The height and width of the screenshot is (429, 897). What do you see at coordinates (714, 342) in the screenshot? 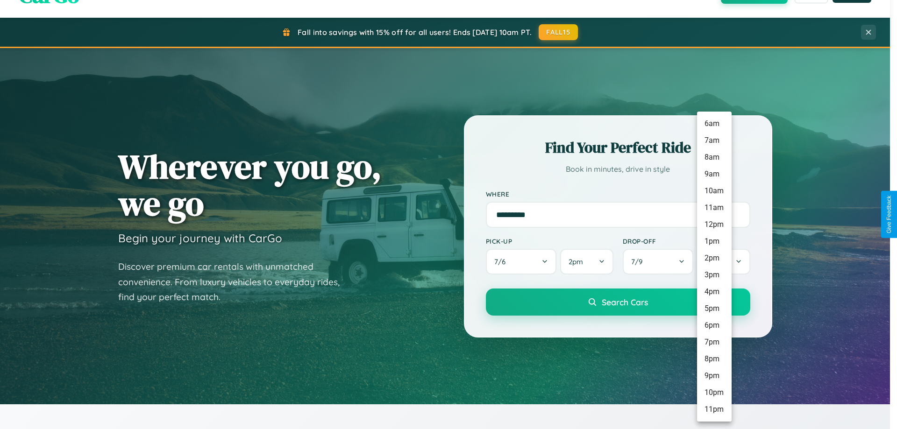
I see `li: 7pm` at bounding box center [714, 342].